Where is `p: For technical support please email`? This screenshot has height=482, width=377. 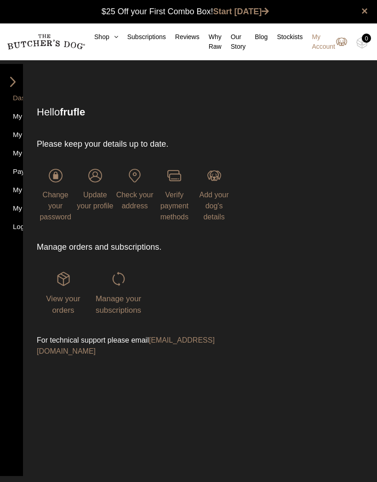 p: For technical support please email is located at coordinates (135, 346).